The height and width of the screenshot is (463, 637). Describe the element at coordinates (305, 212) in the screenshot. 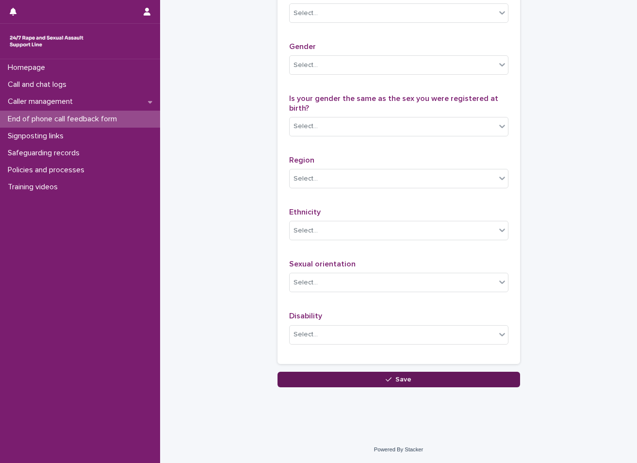

I see `span: Ethnicity` at that location.